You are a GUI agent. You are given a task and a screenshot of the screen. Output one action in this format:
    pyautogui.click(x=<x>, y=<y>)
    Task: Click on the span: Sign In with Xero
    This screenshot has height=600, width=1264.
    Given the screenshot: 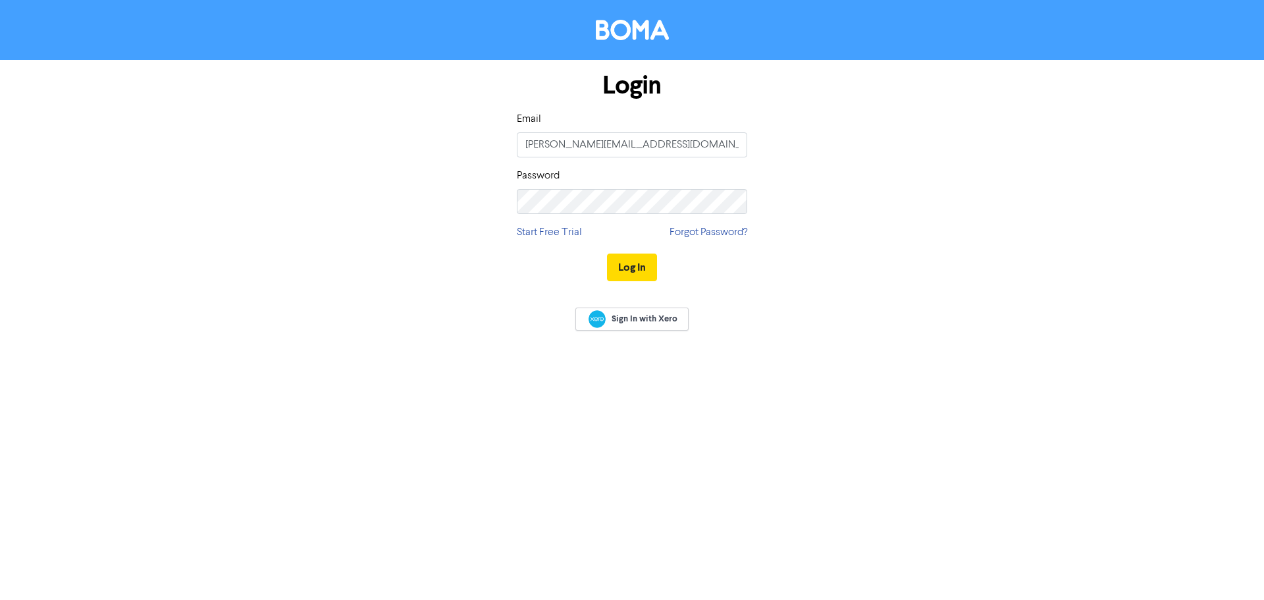 What is the action you would take?
    pyautogui.click(x=645, y=319)
    